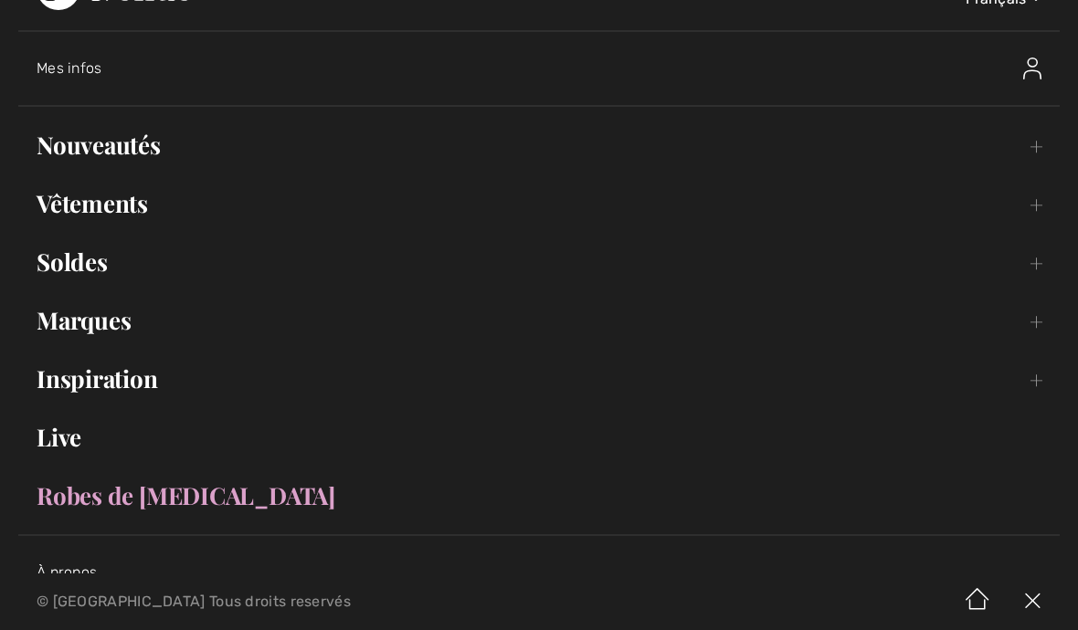 This screenshot has height=630, width=1078. What do you see at coordinates (978, 602) in the screenshot?
I see `img: Accueil` at bounding box center [978, 602].